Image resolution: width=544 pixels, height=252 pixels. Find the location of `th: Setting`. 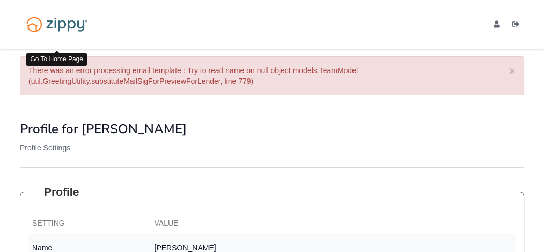

th: Setting is located at coordinates (89, 223).